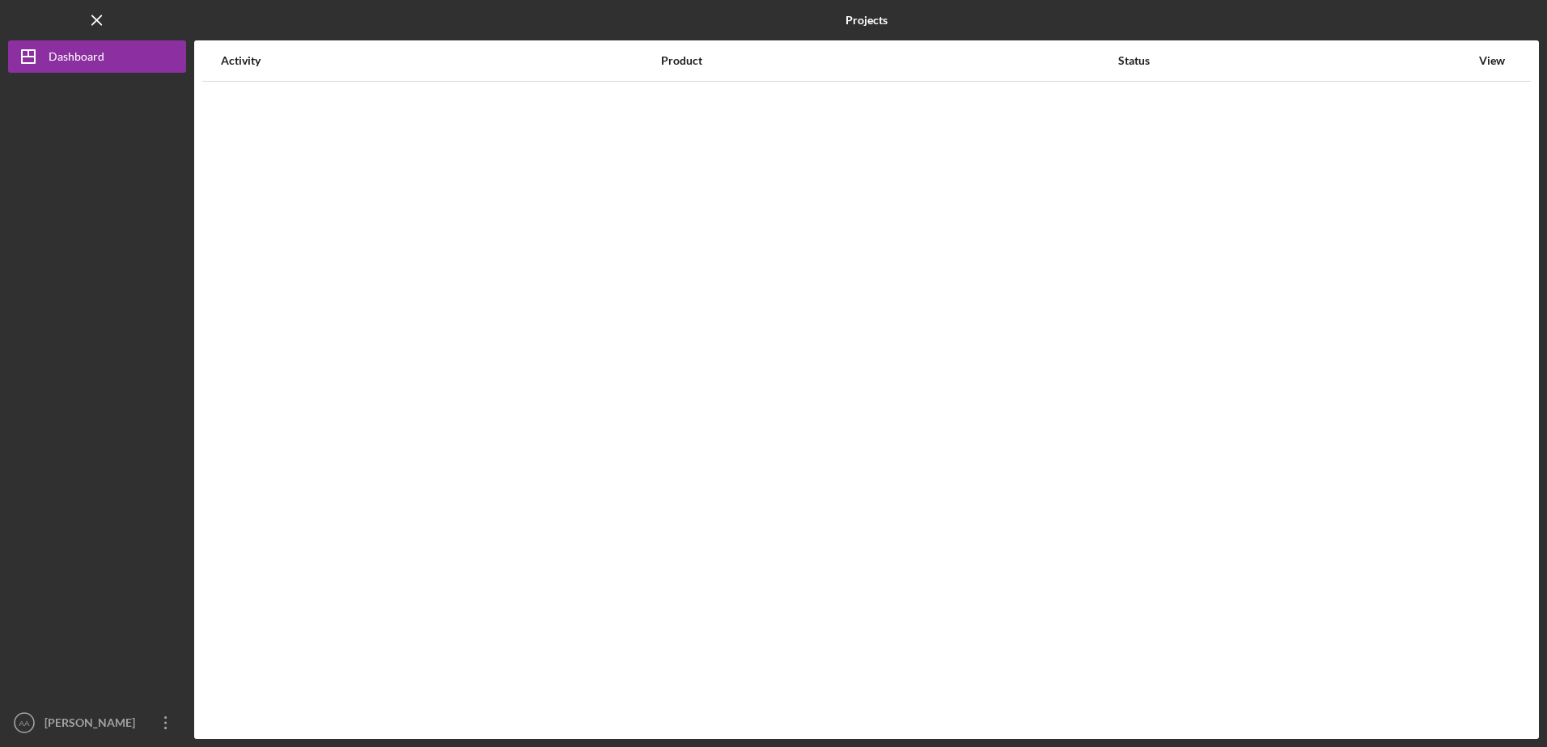 Image resolution: width=1547 pixels, height=747 pixels. What do you see at coordinates (1293, 61) in the screenshot?
I see `div: Status` at bounding box center [1293, 61].